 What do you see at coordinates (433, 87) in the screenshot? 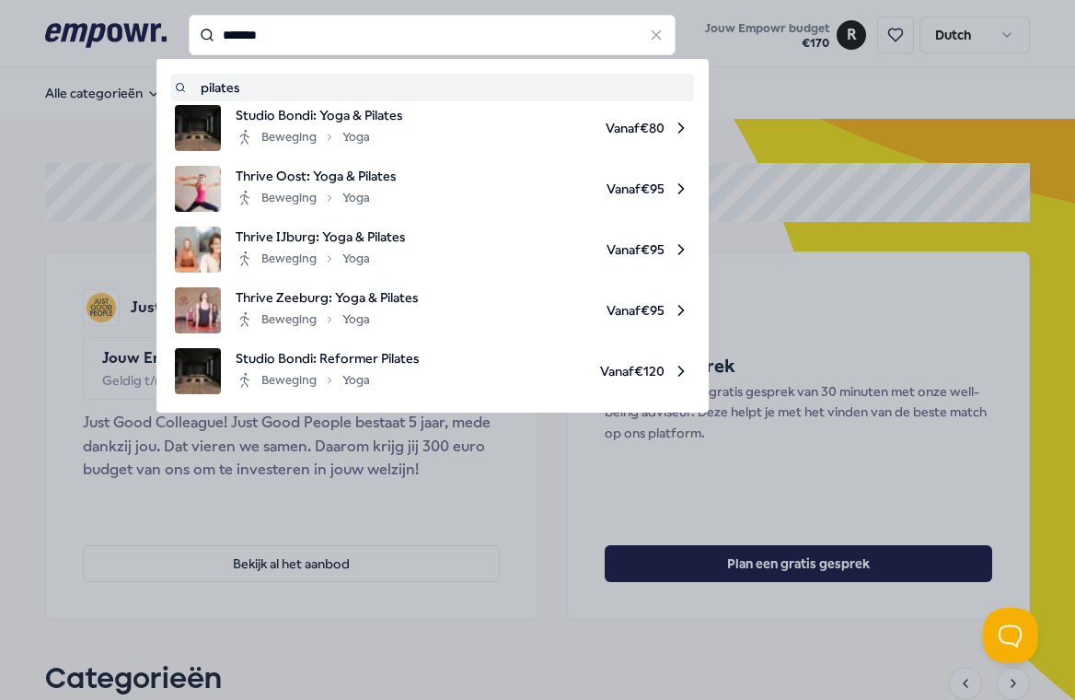
I see `a: pilates` at bounding box center [433, 87].